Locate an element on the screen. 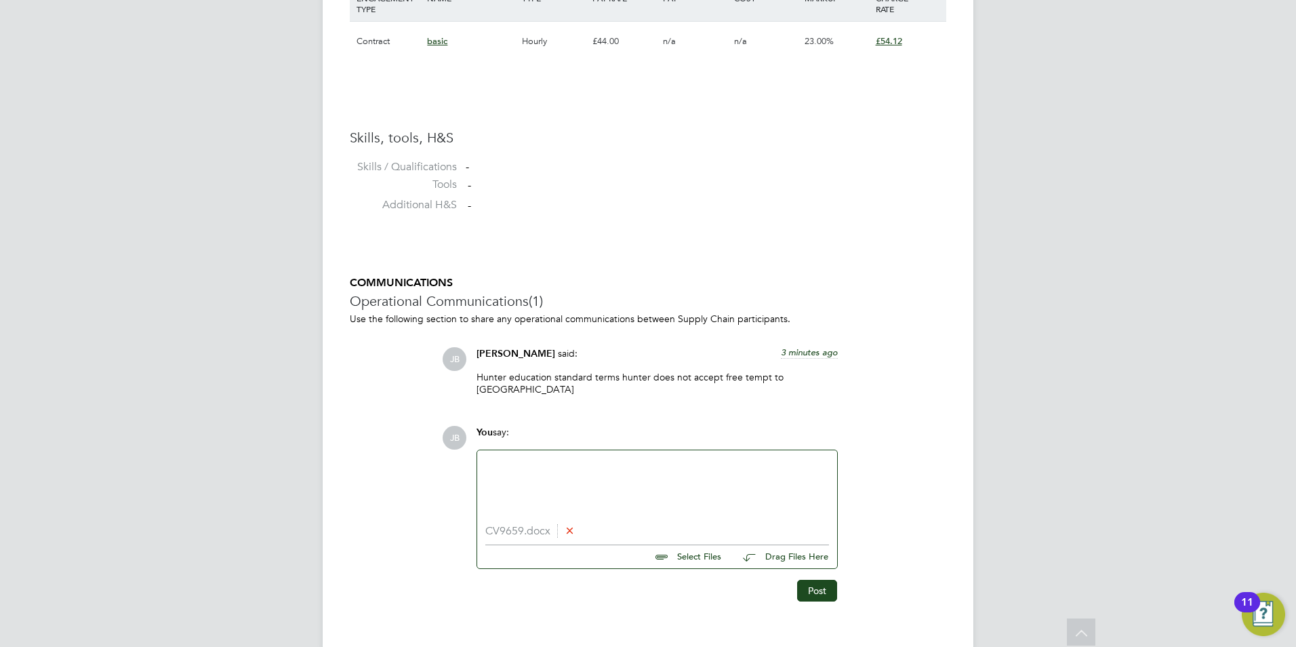 Image resolution: width=1296 pixels, height=647 pixels. button: Open Resource Center, 11 new notifications is located at coordinates (1264, 614).